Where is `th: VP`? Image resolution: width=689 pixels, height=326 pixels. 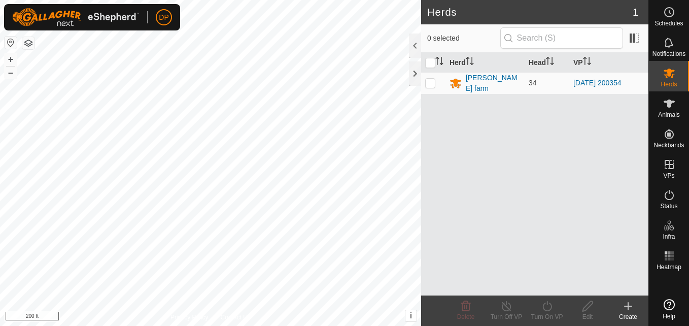
th: VP is located at coordinates (609, 62).